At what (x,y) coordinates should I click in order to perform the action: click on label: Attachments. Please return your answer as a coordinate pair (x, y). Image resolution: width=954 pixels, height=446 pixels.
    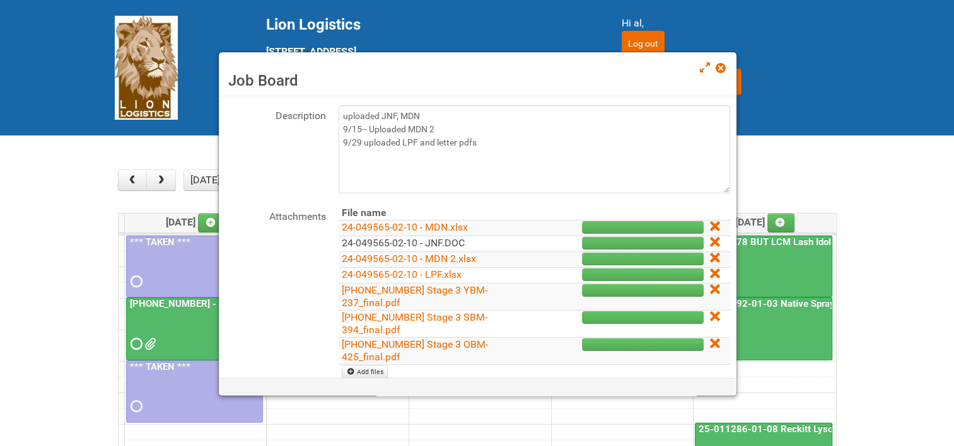
    Looking at the image, I should click on (276, 215).